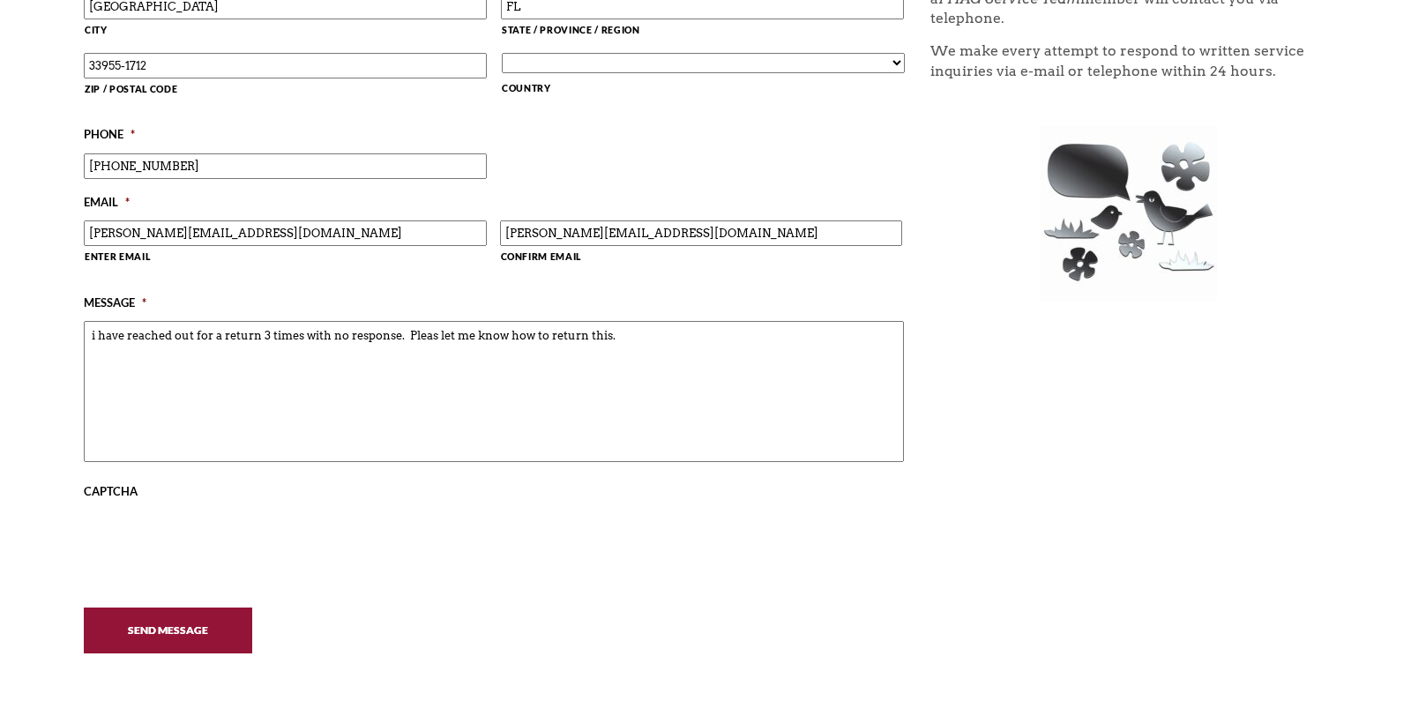  I want to click on label: Confirm Email, so click(702, 258).